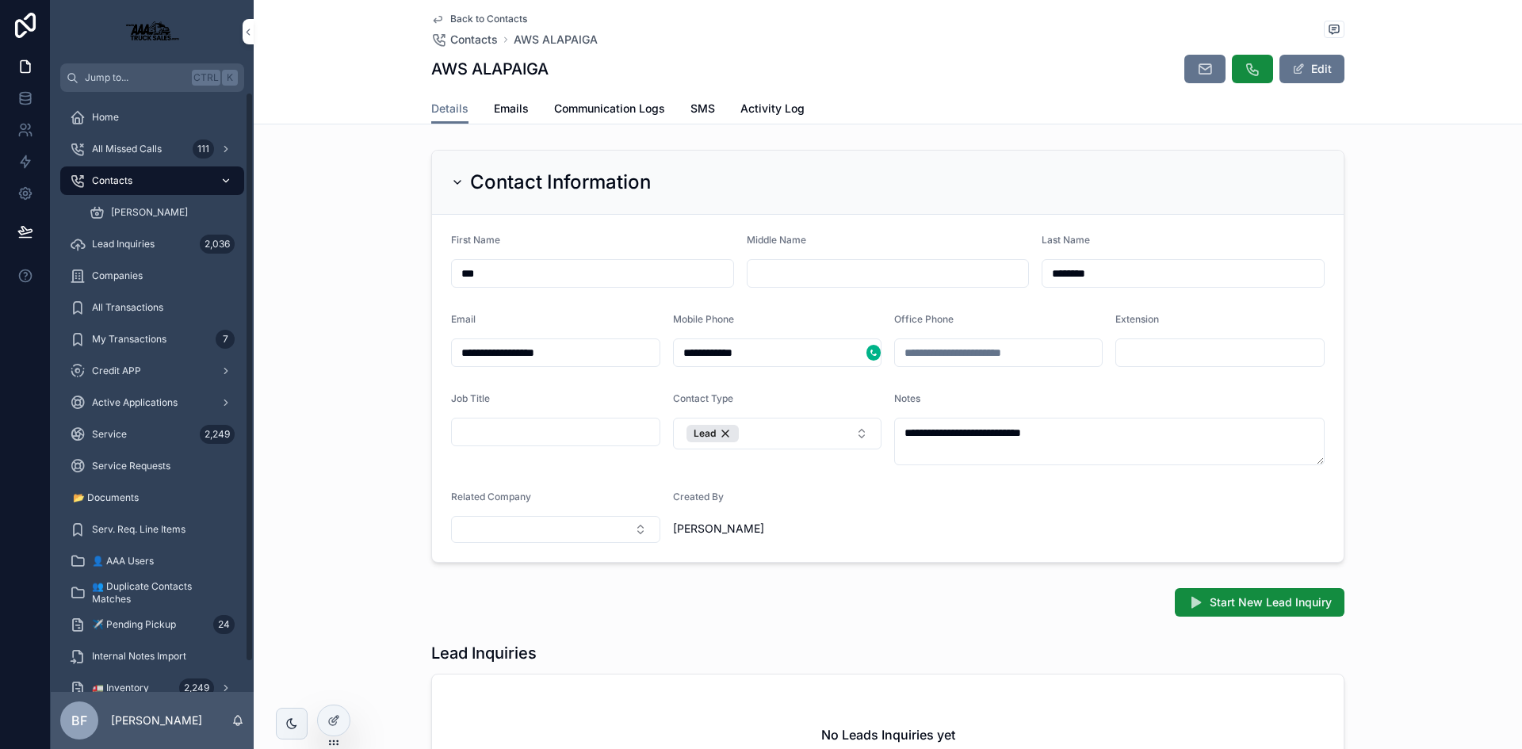  I want to click on span: Related Company, so click(491, 496).